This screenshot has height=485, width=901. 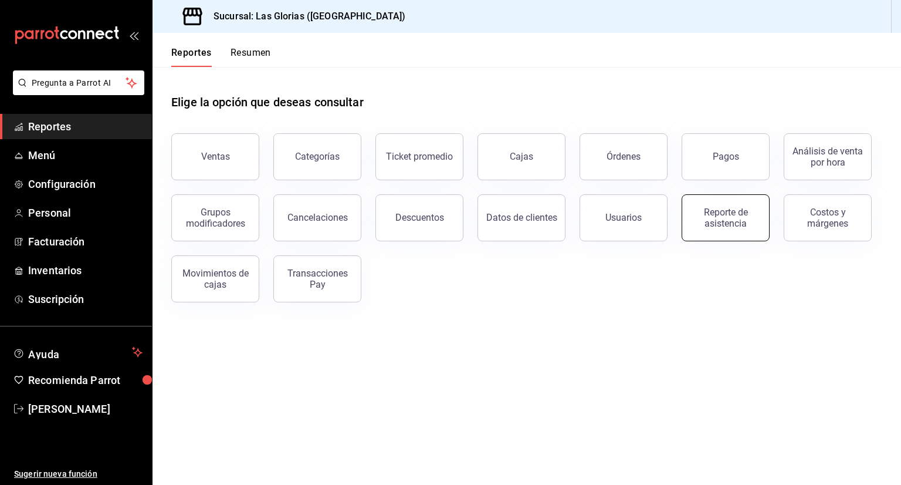 I want to click on div: Pagos, so click(x=726, y=156).